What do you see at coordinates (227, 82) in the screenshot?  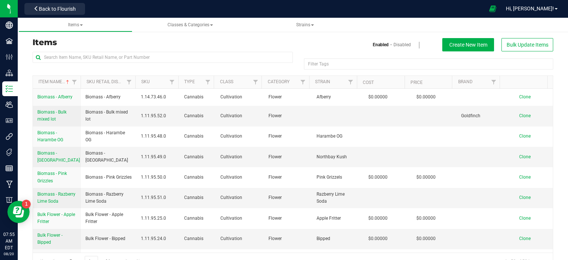 I see `a: Class` at bounding box center [227, 82].